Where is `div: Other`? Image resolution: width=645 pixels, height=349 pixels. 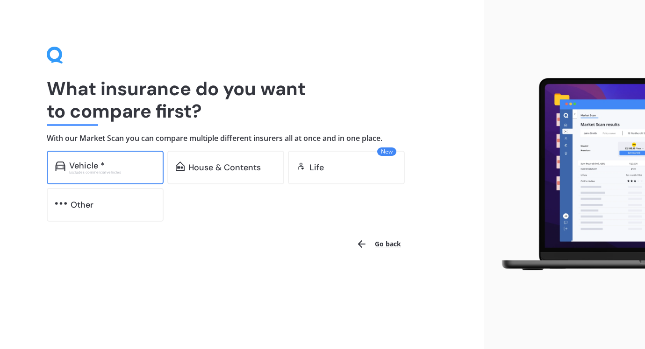 div: Other is located at coordinates (82, 205).